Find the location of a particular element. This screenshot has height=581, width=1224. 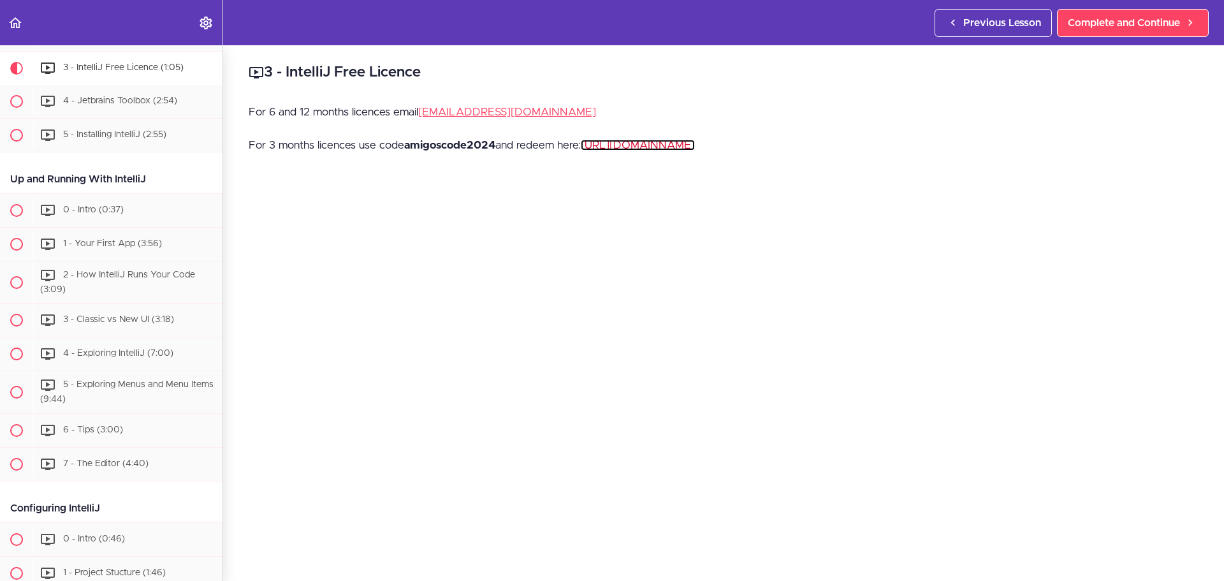

svg: Settings Menu is located at coordinates (206, 23).